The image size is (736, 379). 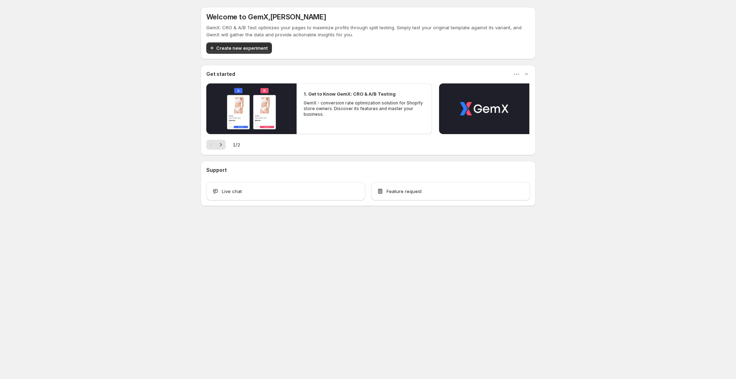 I want to click on span: Live chat, so click(x=232, y=191).